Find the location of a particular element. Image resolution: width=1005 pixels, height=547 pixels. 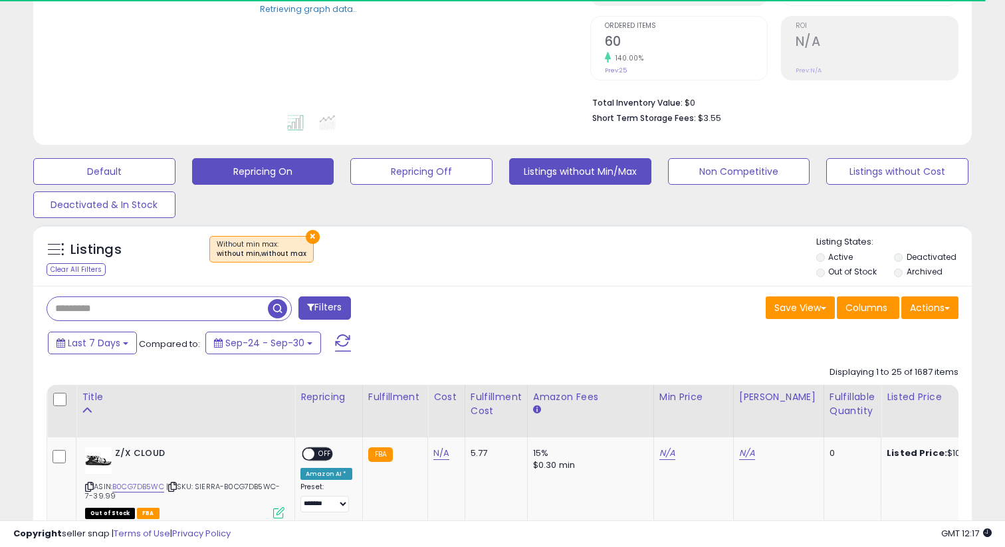

div: without min,without max is located at coordinates (261, 254).